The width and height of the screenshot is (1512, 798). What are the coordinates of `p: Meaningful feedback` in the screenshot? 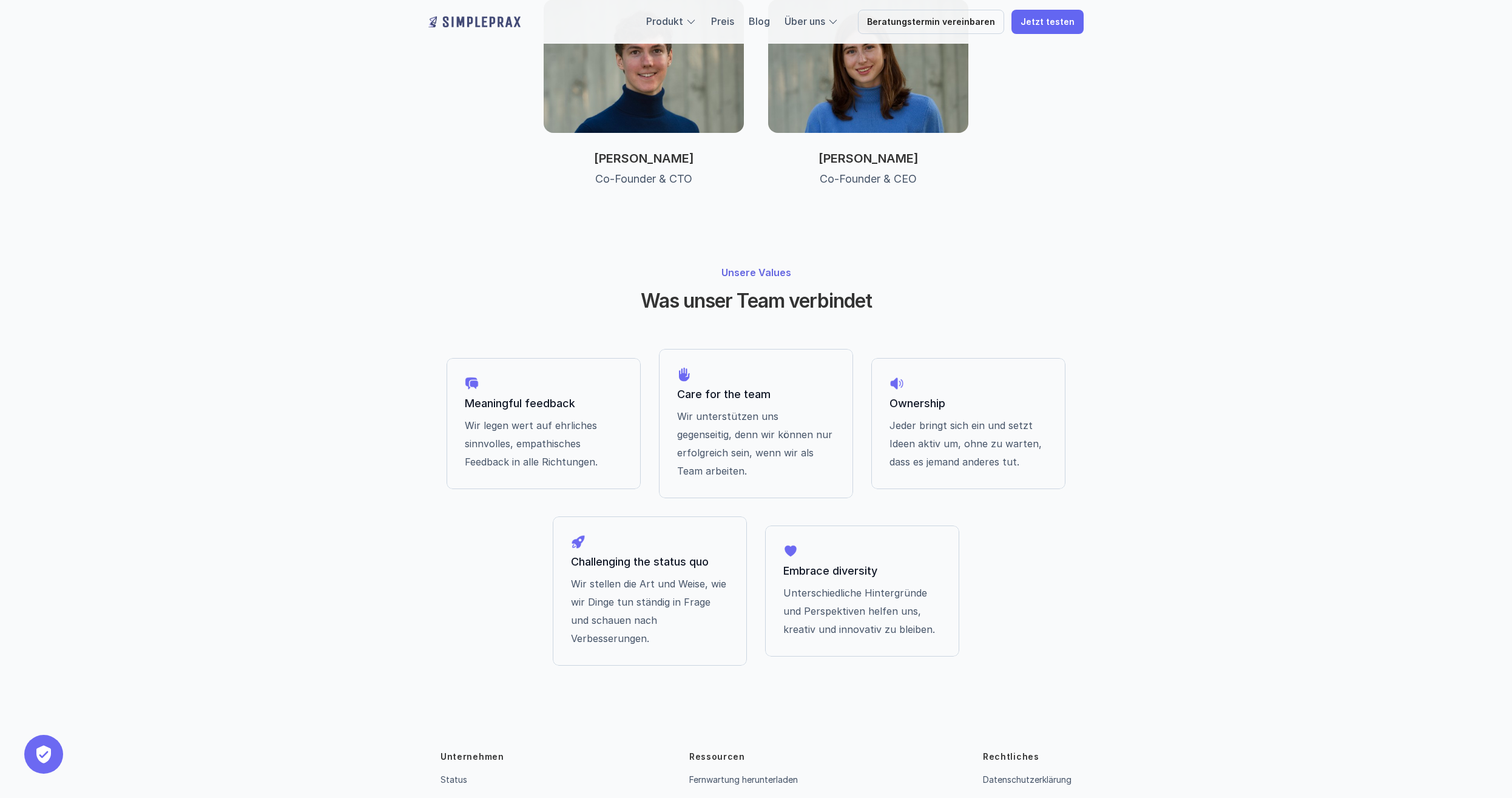 It's located at (543, 403).